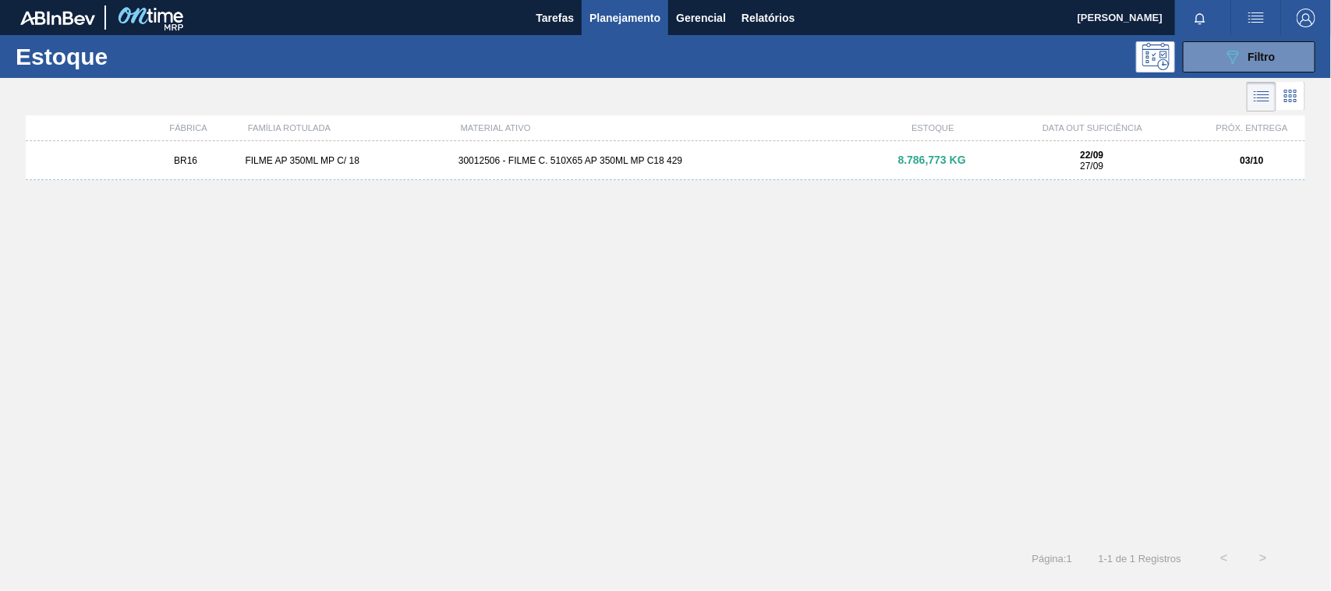 This screenshot has height=591, width=1331. What do you see at coordinates (768, 18) in the screenshot?
I see `span: Relatórios` at bounding box center [768, 18].